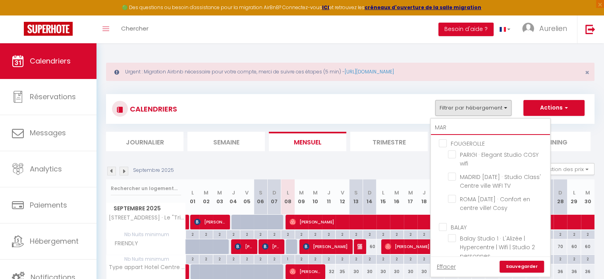 This screenshot has width=604, height=279. Describe the element at coordinates (124, 244) in the screenshot. I see `span: FRIENDLY` at that location.